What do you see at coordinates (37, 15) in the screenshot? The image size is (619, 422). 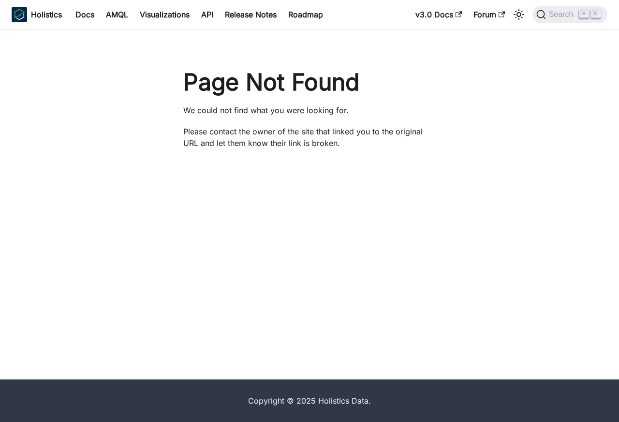 I see `a: HolisticsHolistics` at bounding box center [37, 15].